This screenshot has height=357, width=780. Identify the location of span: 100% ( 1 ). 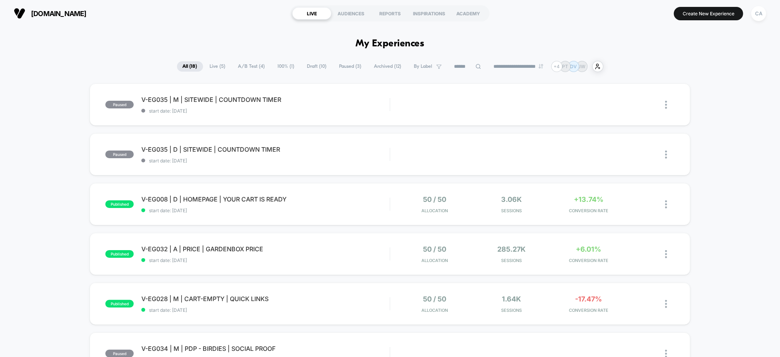
(286, 66).